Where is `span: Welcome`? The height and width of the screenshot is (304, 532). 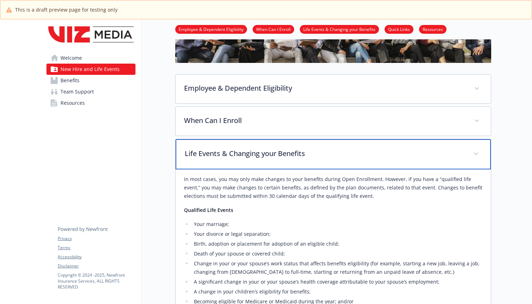 span: Welcome is located at coordinates (71, 58).